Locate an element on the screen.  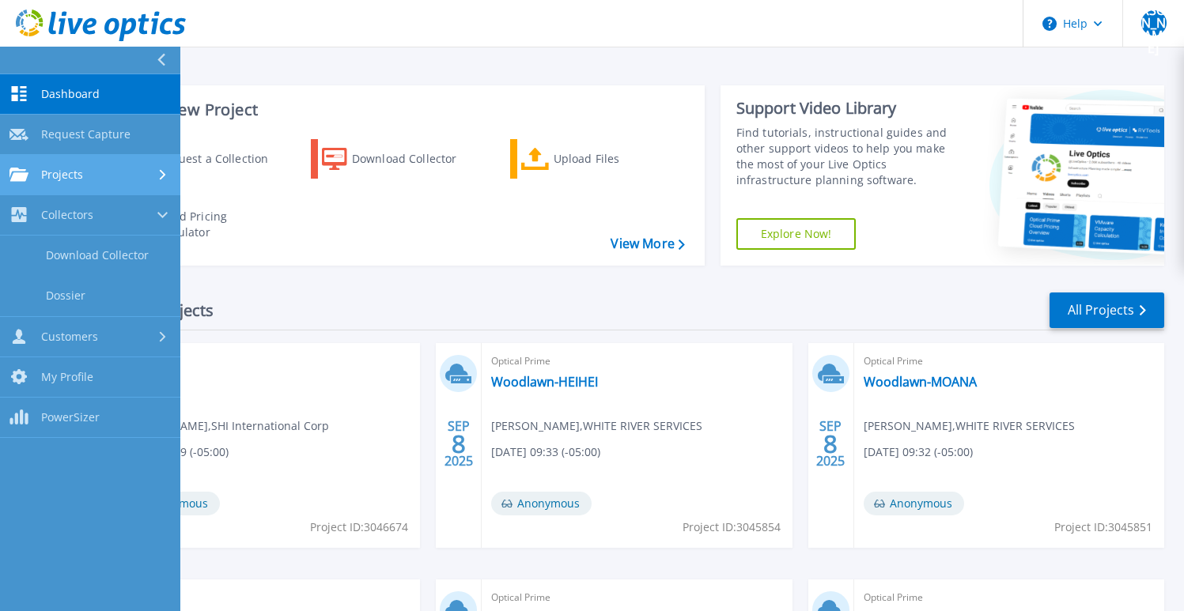
a: All Projects is located at coordinates (1106, 310).